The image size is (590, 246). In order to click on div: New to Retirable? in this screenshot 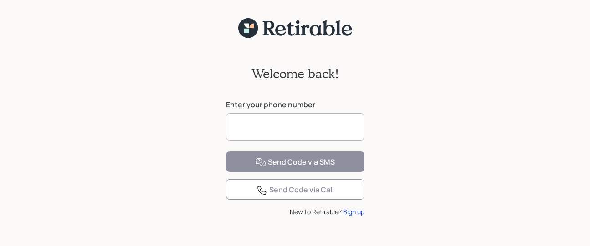, I will do `click(295, 212)`.